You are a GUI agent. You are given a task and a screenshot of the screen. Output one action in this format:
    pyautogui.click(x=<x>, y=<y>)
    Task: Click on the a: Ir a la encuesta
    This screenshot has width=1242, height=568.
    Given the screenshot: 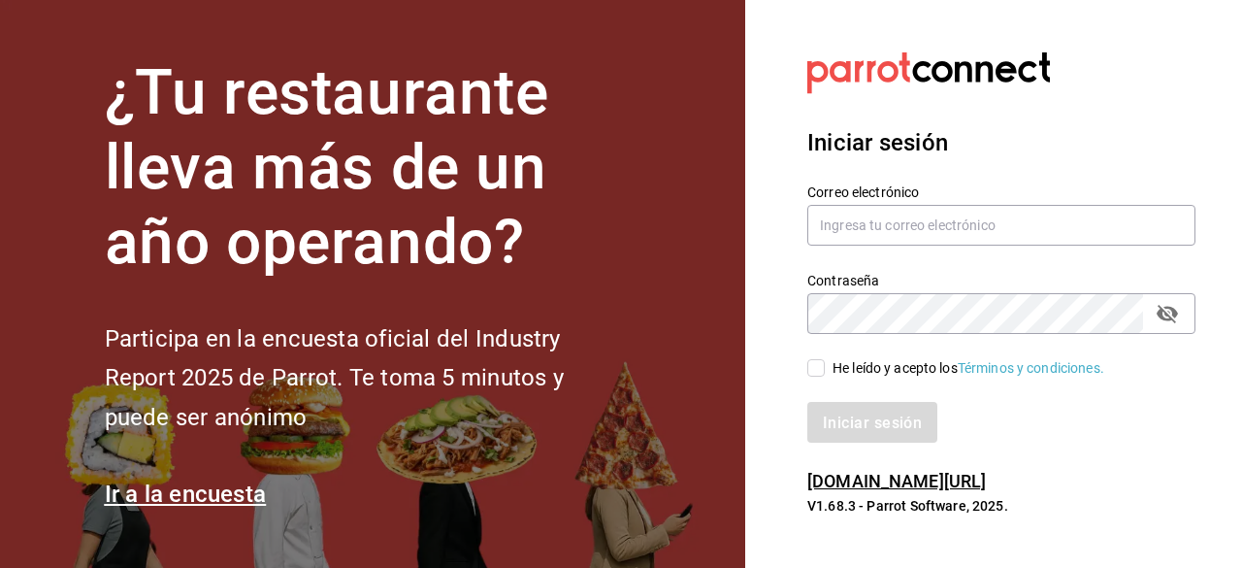 What is the action you would take?
    pyautogui.click(x=185, y=494)
    